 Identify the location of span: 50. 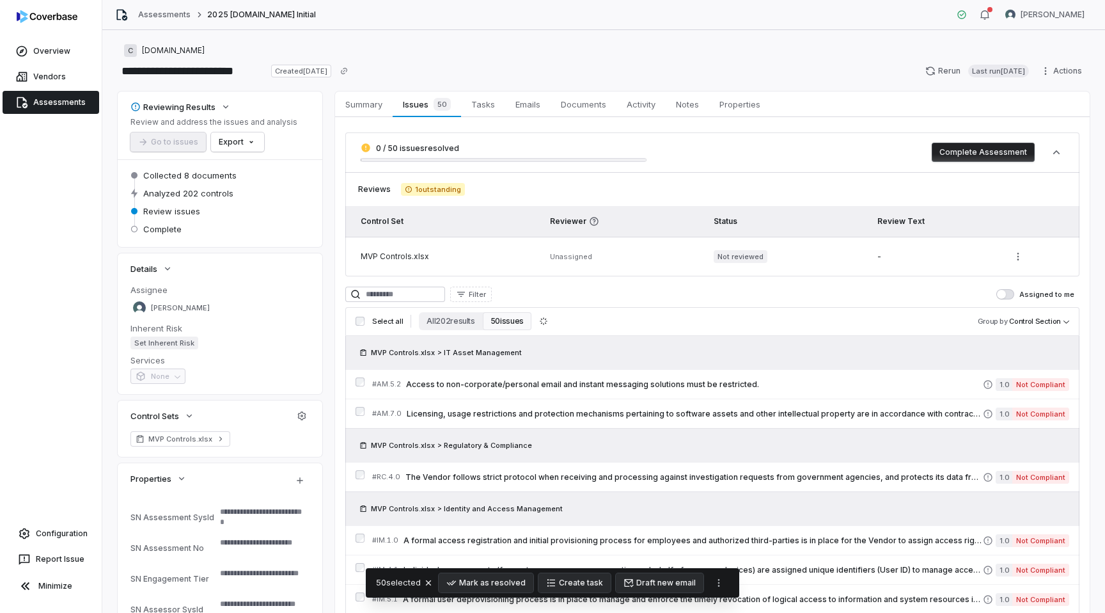
(442, 104).